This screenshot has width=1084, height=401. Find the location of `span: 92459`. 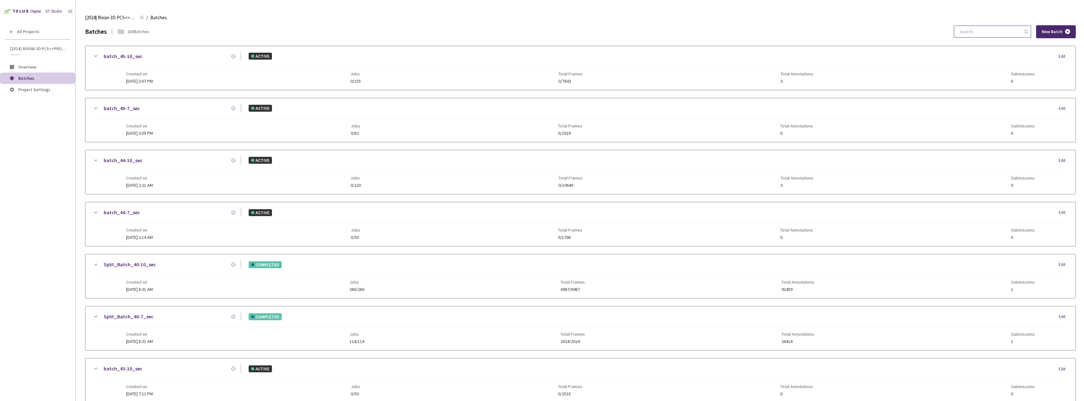

span: 92459 is located at coordinates (798, 289).